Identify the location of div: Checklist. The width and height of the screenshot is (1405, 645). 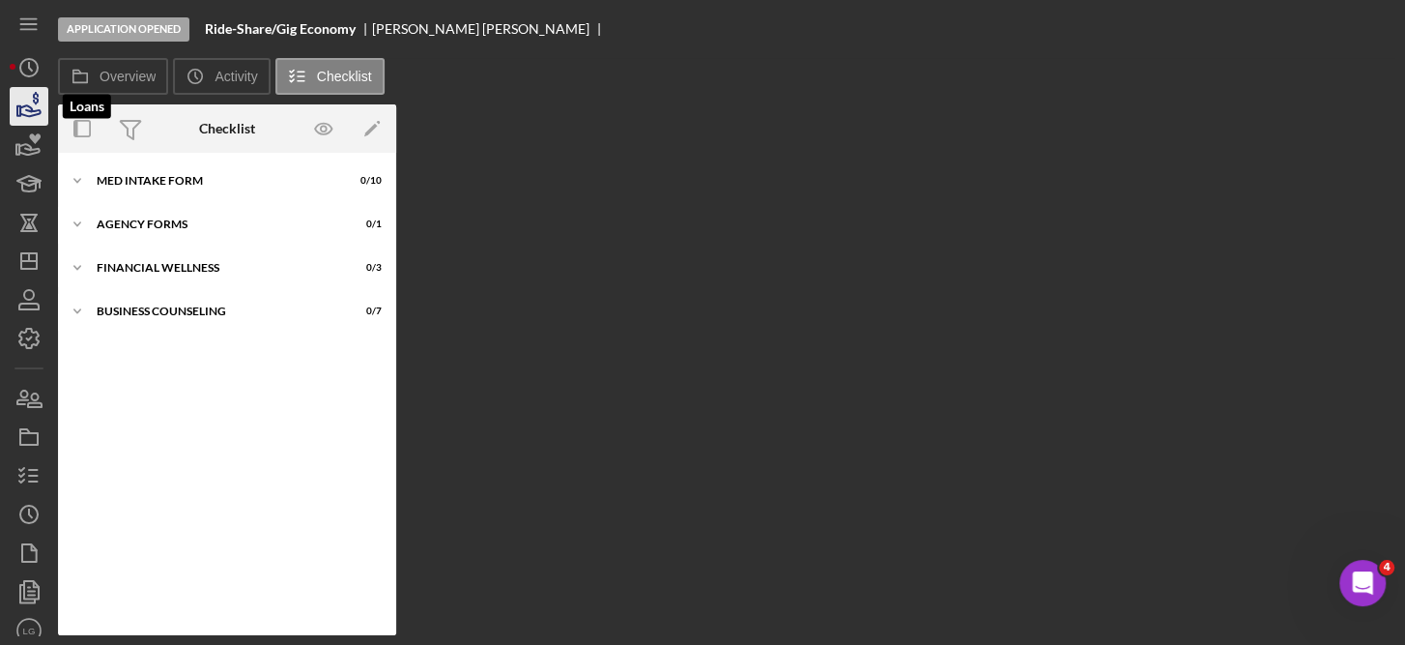
(227, 129).